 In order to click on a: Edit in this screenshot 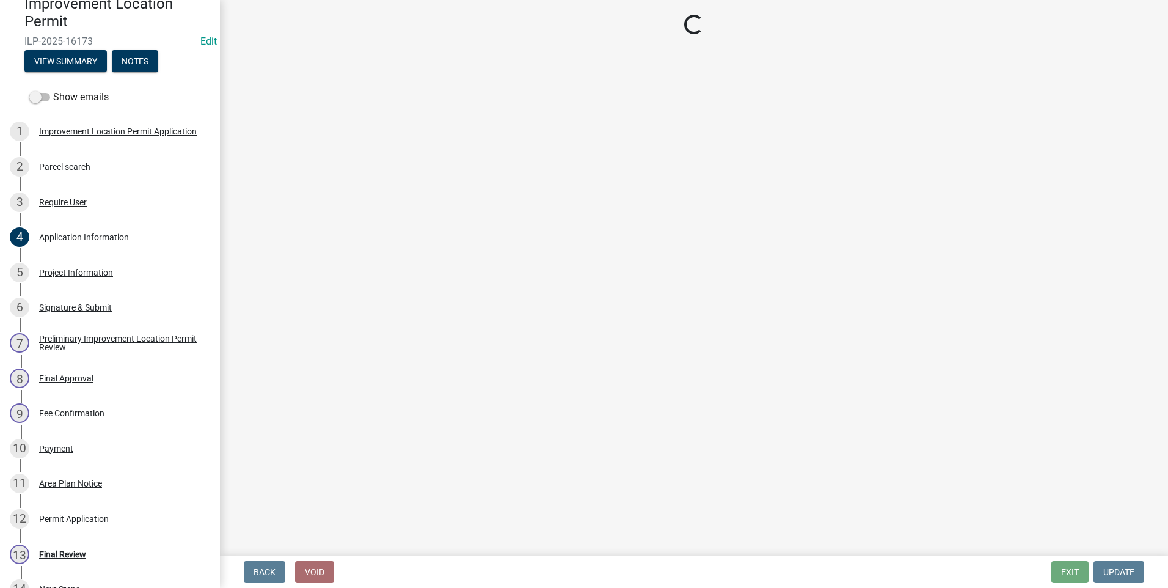, I will do `click(208, 41)`.